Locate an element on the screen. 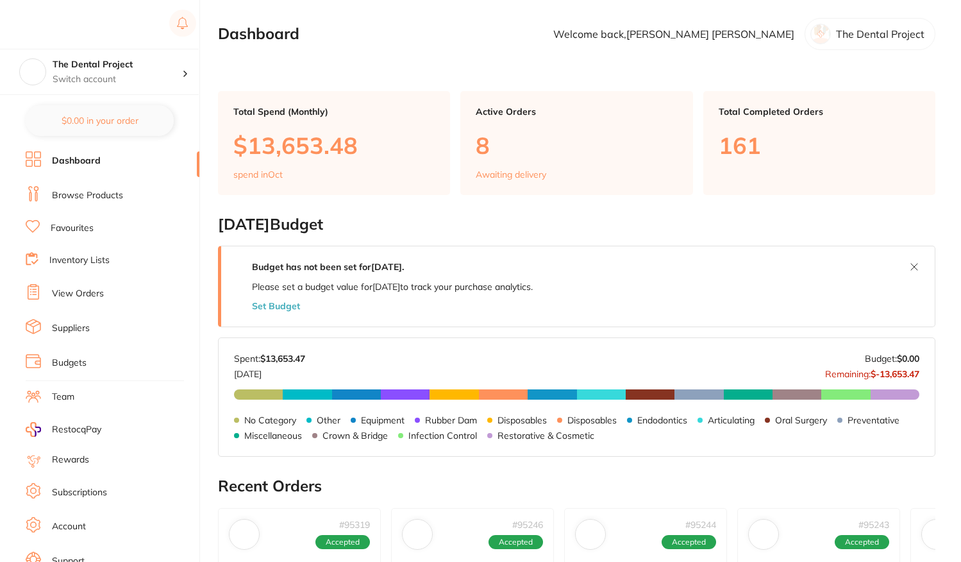 The height and width of the screenshot is (562, 961). img: Restocq Logo is located at coordinates (67, 24).